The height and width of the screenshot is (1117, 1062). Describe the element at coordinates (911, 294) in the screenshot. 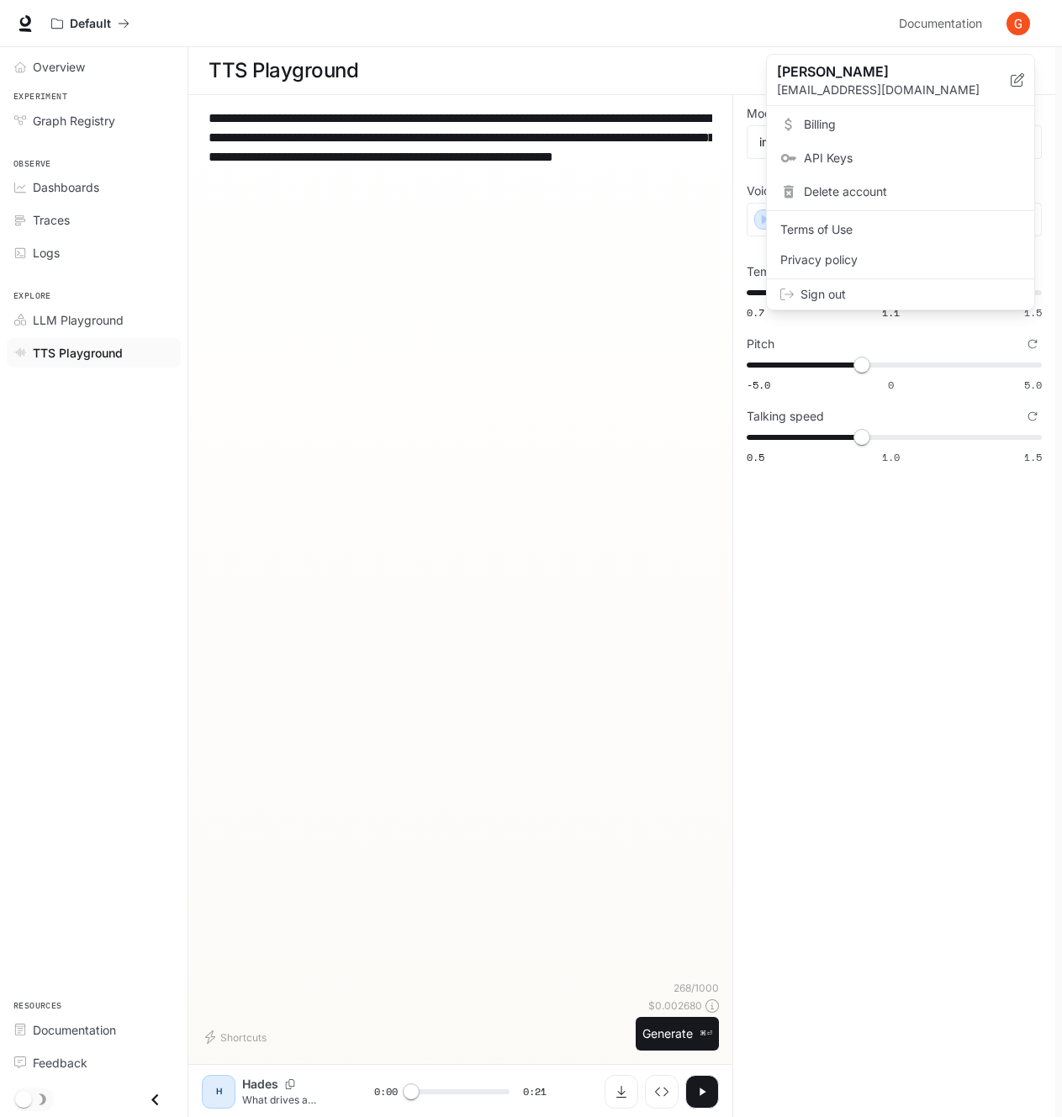

I see `span: Sign out` at that location.